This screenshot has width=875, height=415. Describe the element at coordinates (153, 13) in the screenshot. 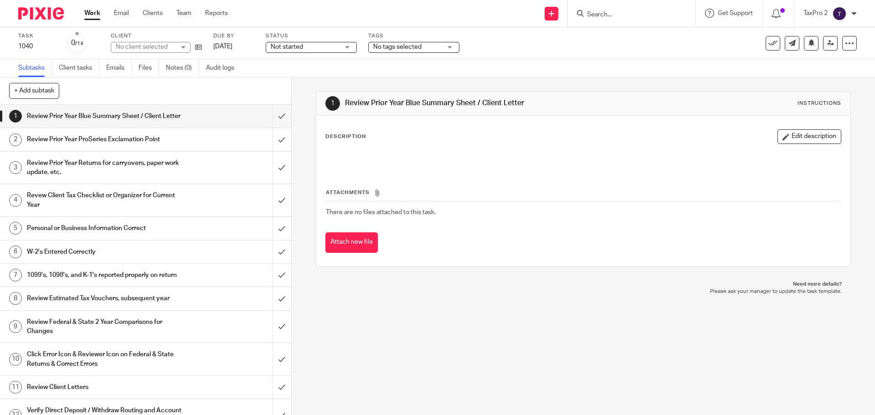

I see `a: Clients` at that location.